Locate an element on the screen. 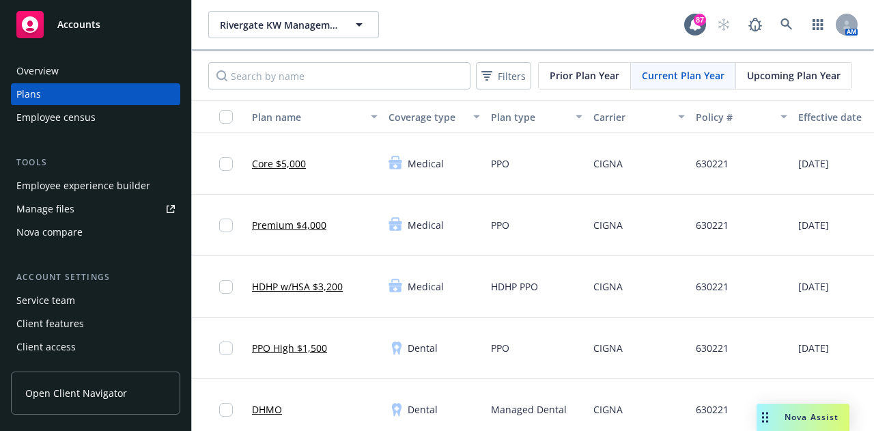 Image resolution: width=874 pixels, height=431 pixels. a: Client access is located at coordinates (96, 347).